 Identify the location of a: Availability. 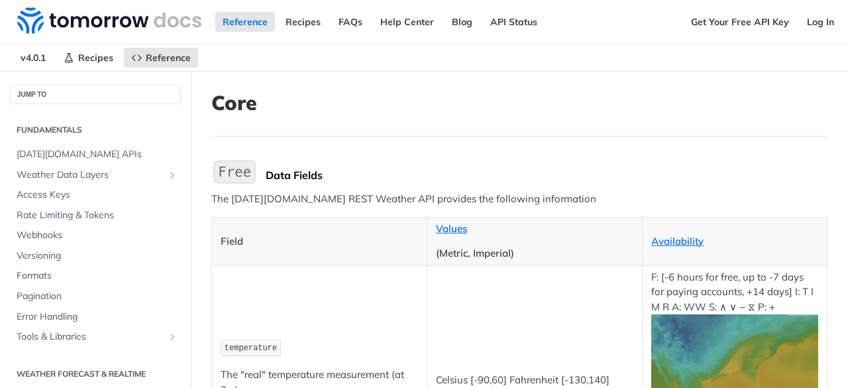
(677, 240).